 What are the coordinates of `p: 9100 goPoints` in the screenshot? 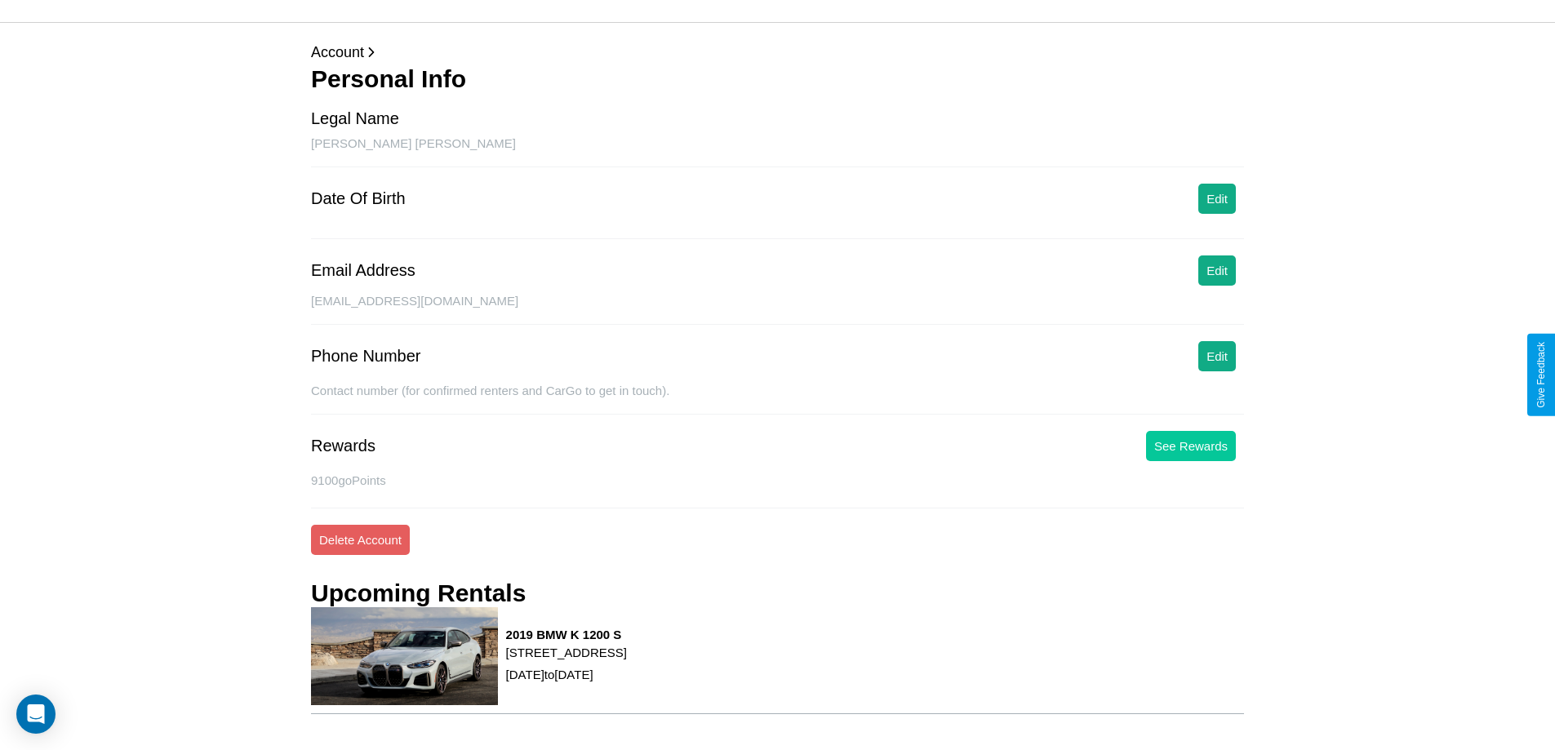 It's located at (777, 480).